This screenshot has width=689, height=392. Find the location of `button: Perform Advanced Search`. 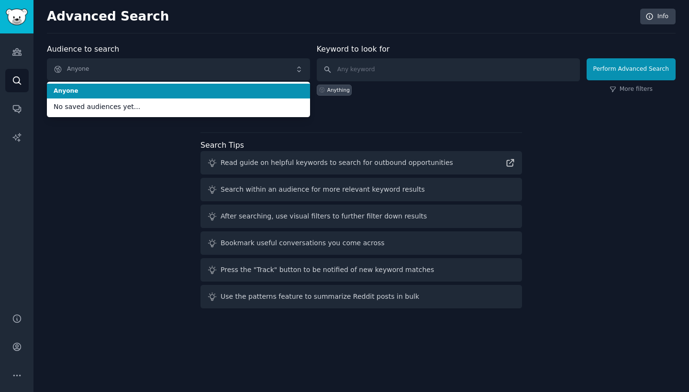

button: Perform Advanced Search is located at coordinates (631, 69).